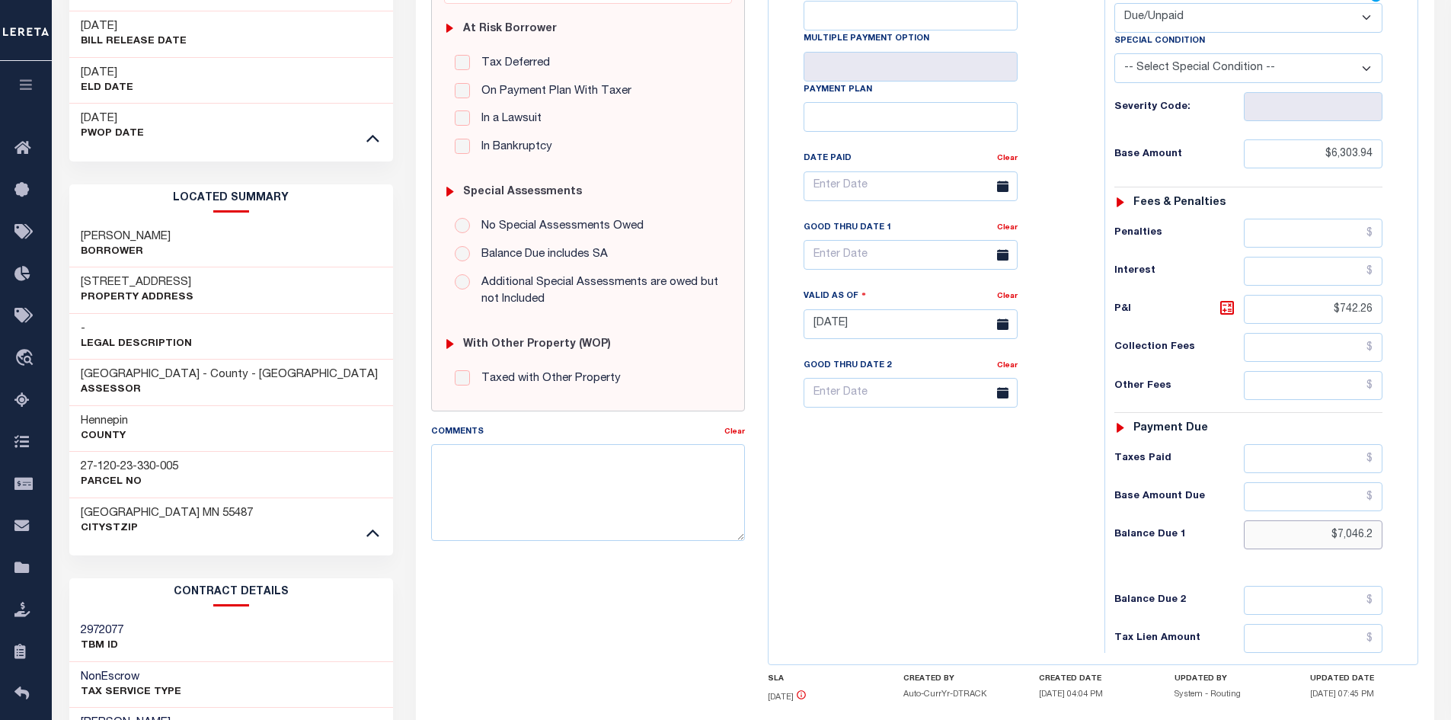 This screenshot has width=1451, height=720. I want to click on label: Good Thru Date 1, so click(847, 228).